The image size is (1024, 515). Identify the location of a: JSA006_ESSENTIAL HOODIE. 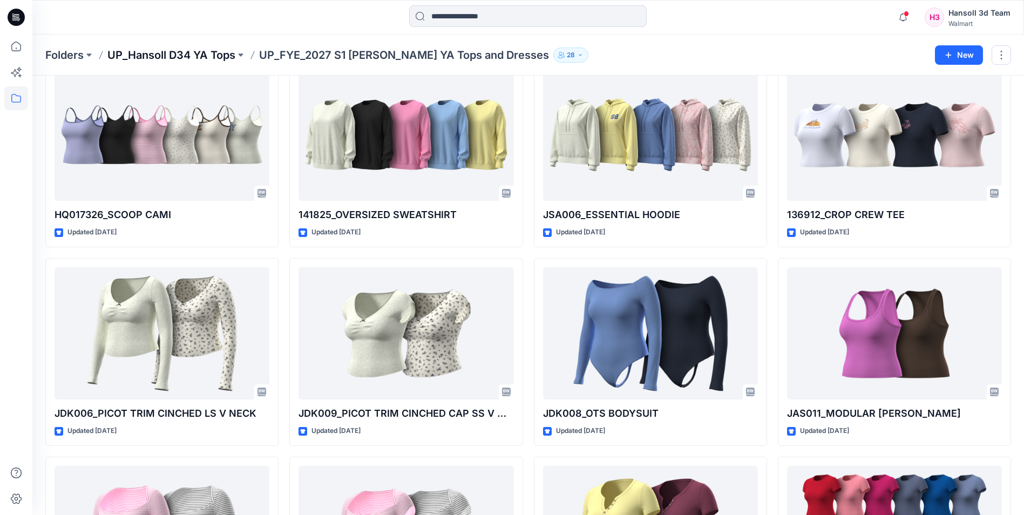
(650, 134).